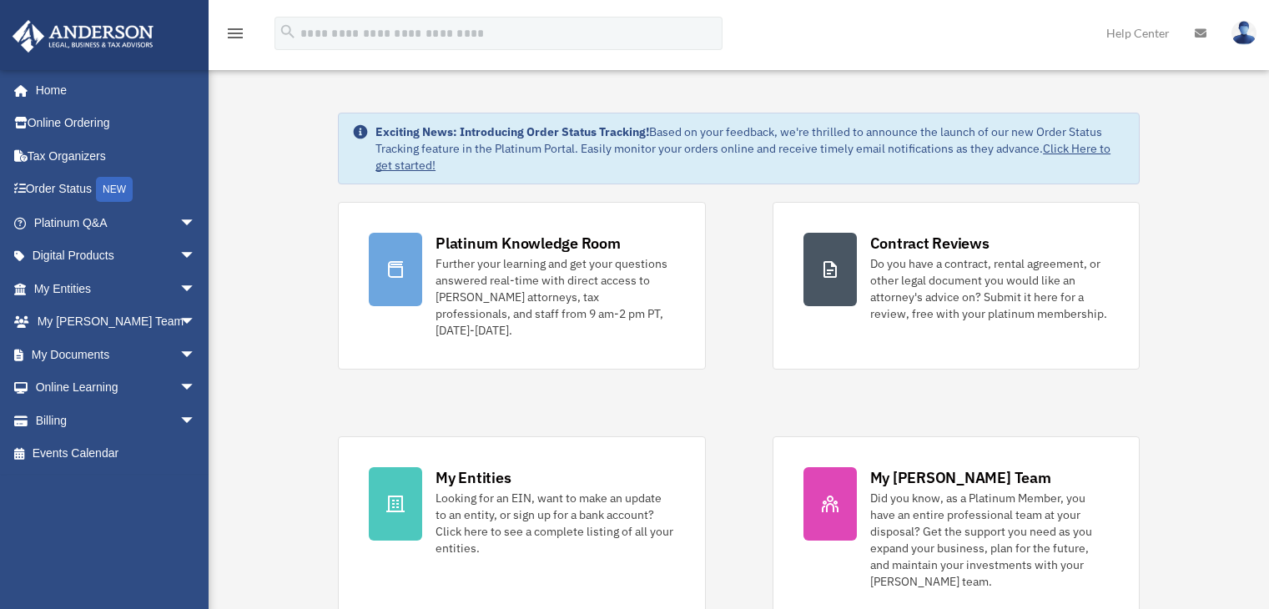 This screenshot has width=1269, height=609. What do you see at coordinates (528, 243) in the screenshot?
I see `div: Platinum Knowledge Room` at bounding box center [528, 243].